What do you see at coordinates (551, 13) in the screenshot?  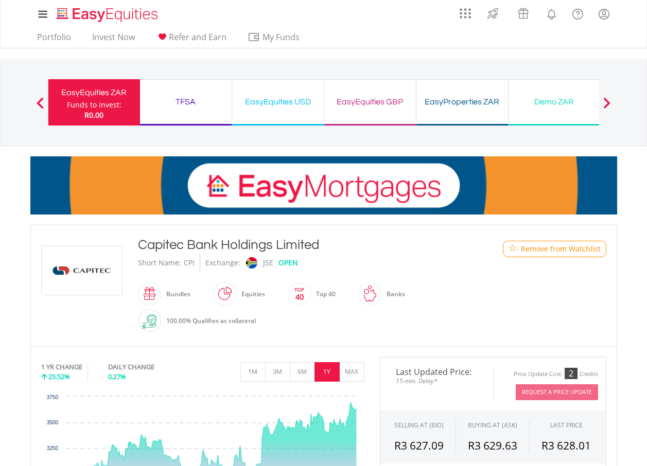 I see `a: Notifications` at bounding box center [551, 13].